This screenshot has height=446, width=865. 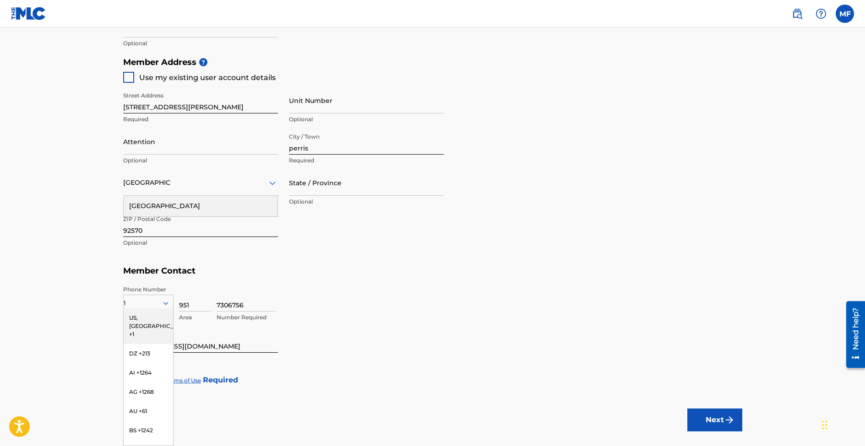 What do you see at coordinates (148, 392) in the screenshot?
I see `div: AG +1268` at bounding box center [148, 392].